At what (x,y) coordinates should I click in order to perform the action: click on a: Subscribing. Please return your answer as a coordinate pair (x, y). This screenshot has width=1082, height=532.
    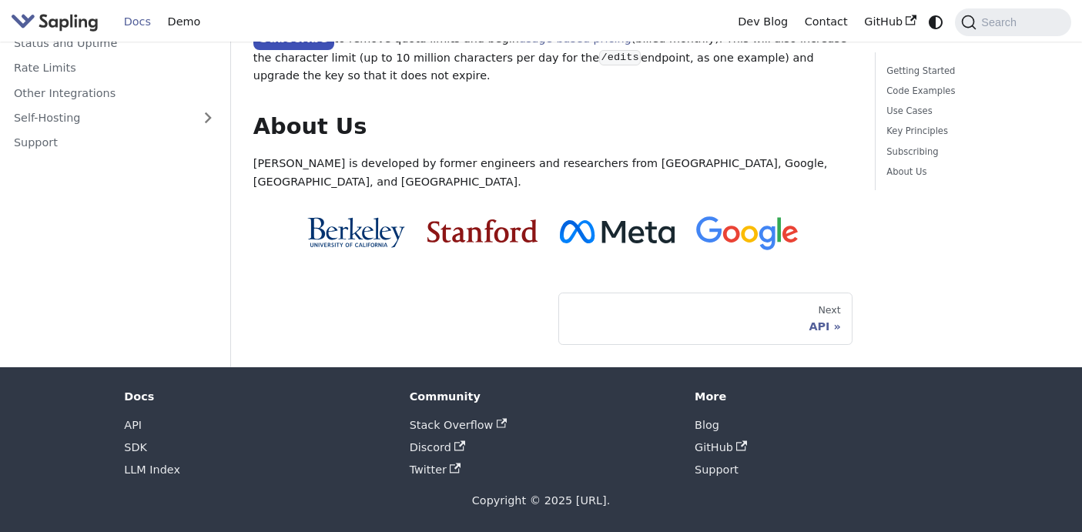
    Looking at the image, I should click on (970, 152).